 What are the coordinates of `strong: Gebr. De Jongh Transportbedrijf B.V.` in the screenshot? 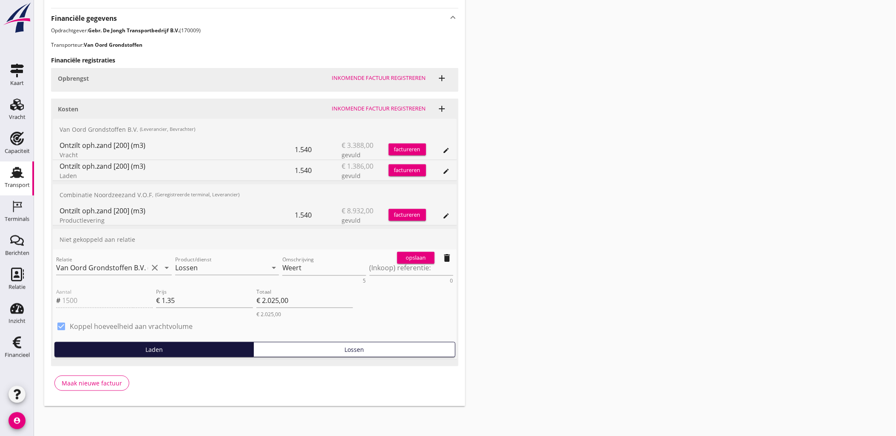 It's located at (133, 30).